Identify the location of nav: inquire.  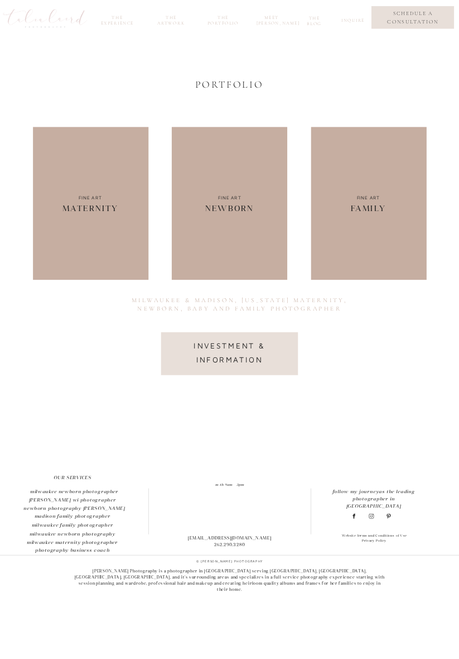
(352, 22).